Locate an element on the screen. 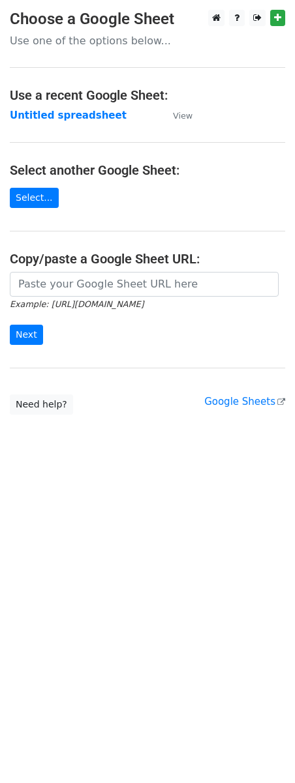 The width and height of the screenshot is (295, 783). strong: Untitled spreadsheet is located at coordinates (68, 115).